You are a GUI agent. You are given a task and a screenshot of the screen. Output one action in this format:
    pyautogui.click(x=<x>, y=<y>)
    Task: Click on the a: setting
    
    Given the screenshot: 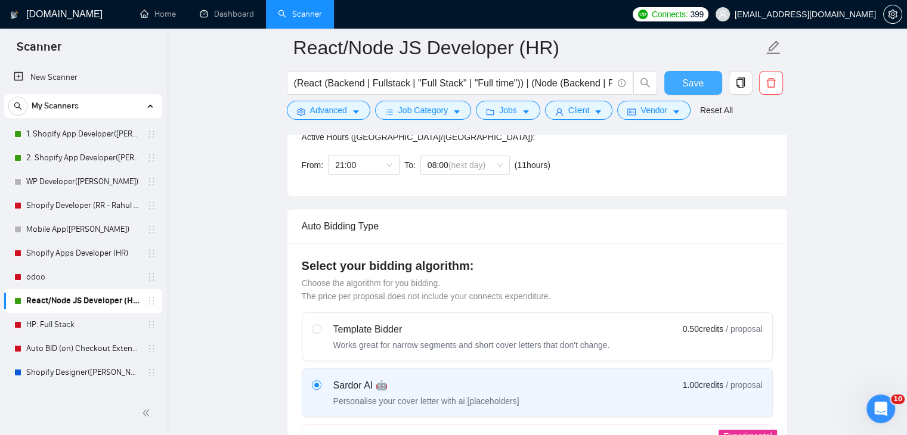 What is the action you would take?
    pyautogui.click(x=893, y=14)
    